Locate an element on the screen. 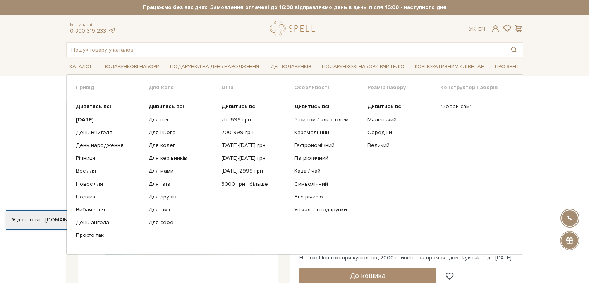  a: Для керівників is located at coordinates (182, 158).